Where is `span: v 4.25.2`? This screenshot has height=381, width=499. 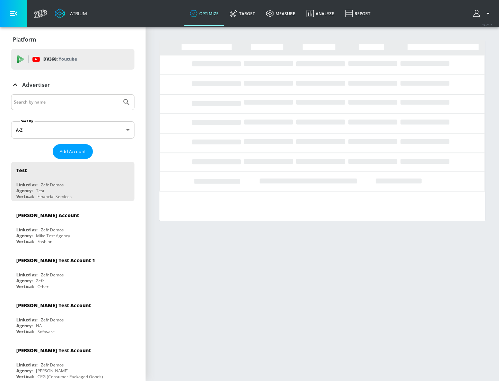
span: v 4.25.2 is located at coordinates (487, 25).